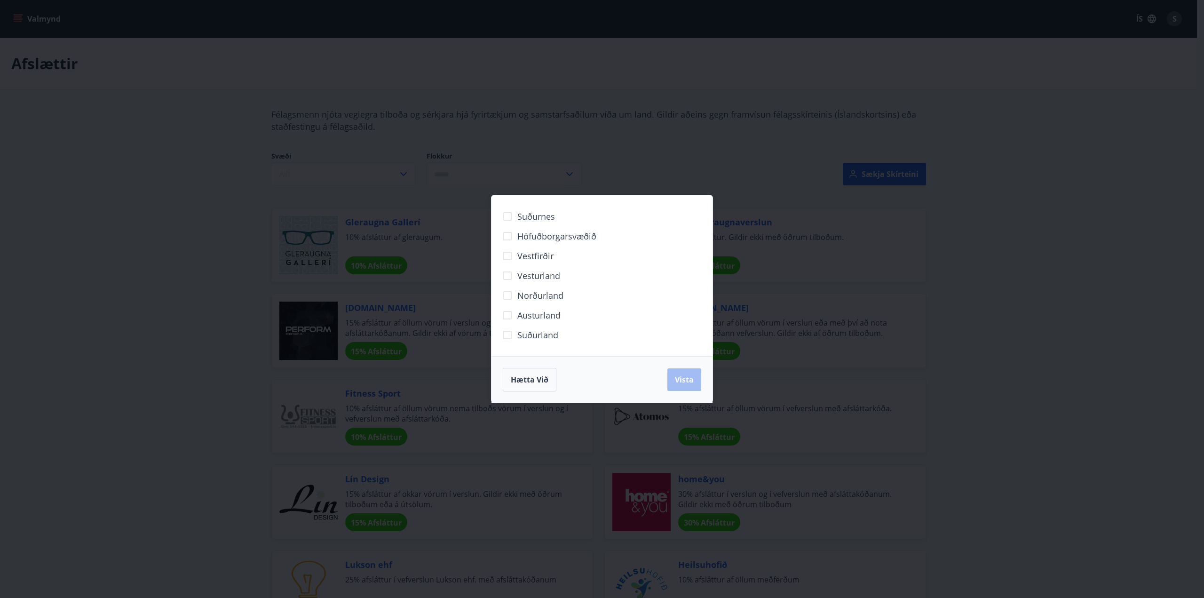 The height and width of the screenshot is (598, 1204). What do you see at coordinates (539, 315) in the screenshot?
I see `span: Austurland` at bounding box center [539, 315].